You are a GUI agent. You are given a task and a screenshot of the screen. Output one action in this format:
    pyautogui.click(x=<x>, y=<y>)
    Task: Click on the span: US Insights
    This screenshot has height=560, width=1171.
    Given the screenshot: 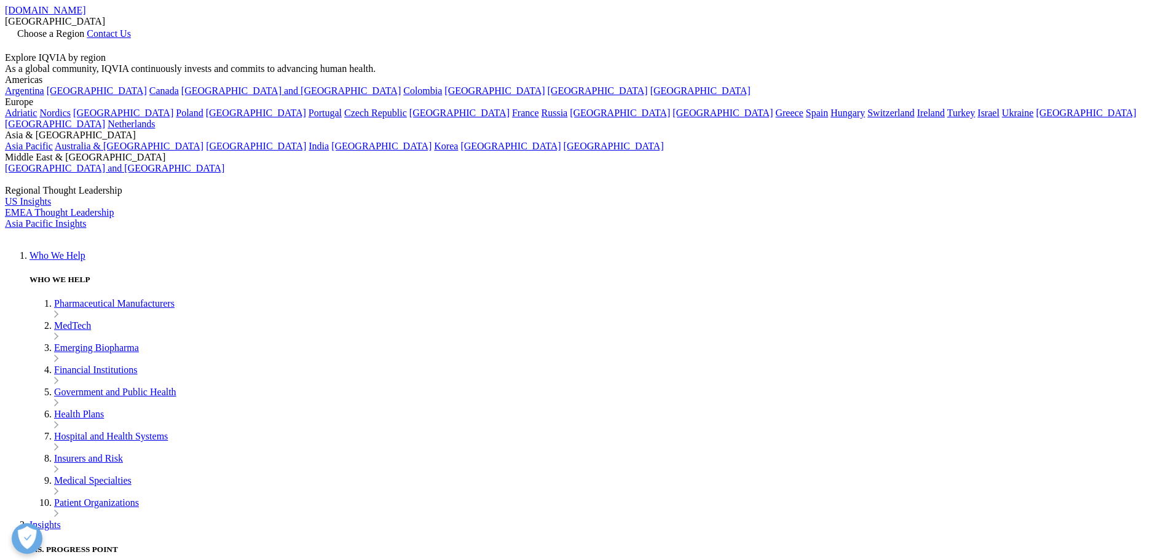 What is the action you would take?
    pyautogui.click(x=28, y=201)
    